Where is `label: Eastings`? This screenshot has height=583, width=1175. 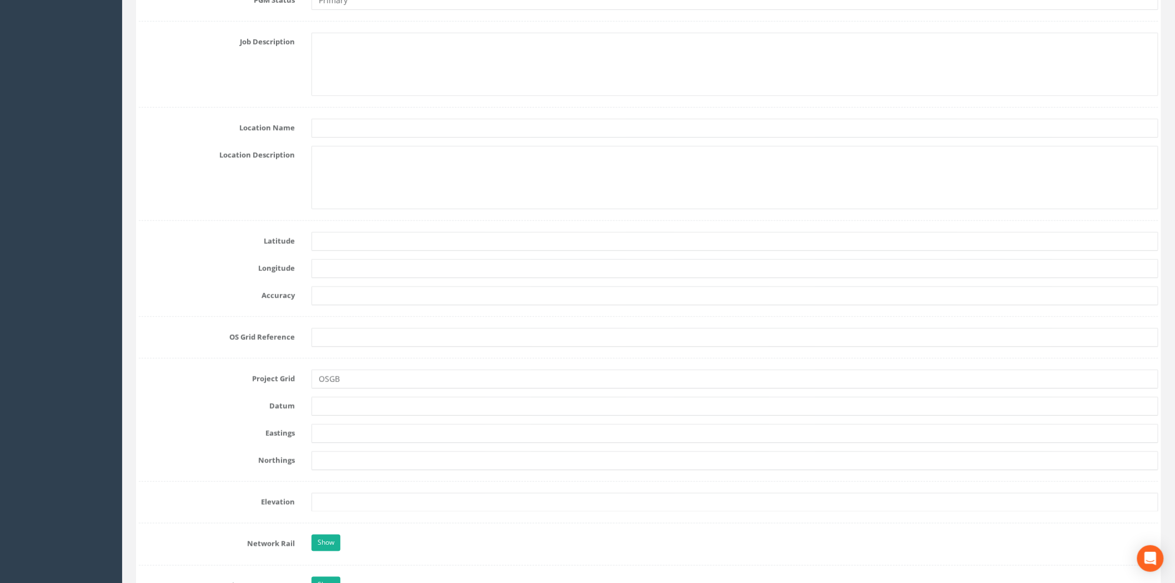
label: Eastings is located at coordinates (217, 431).